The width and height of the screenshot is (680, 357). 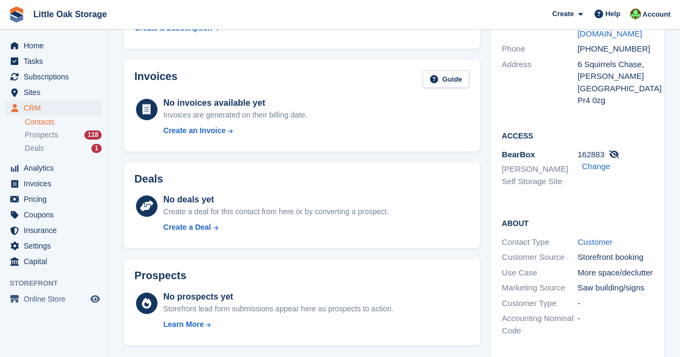 I want to click on div: Storefront lead form submissions appear here as prospects to action., so click(x=278, y=309).